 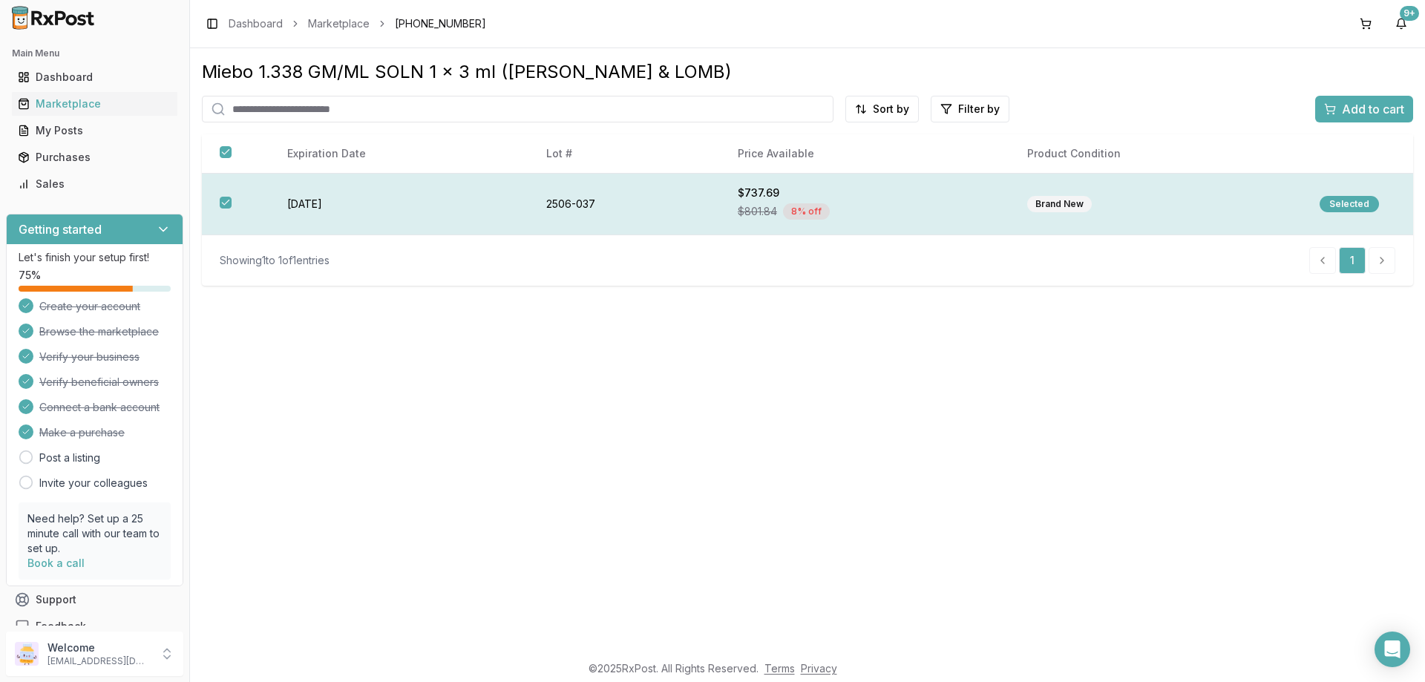 I want to click on span: Sort by, so click(x=891, y=109).